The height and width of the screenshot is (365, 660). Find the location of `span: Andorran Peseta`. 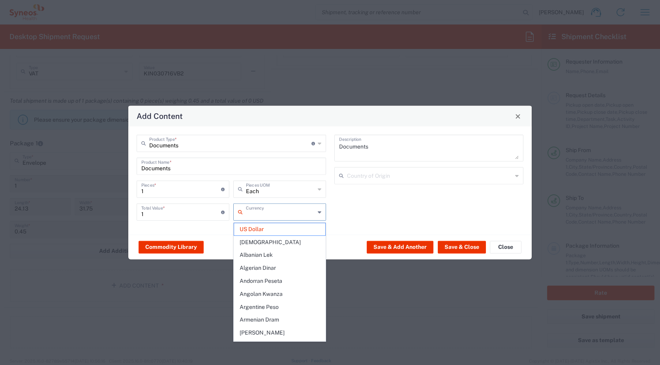

span: Andorran Peseta is located at coordinates (280, 281).